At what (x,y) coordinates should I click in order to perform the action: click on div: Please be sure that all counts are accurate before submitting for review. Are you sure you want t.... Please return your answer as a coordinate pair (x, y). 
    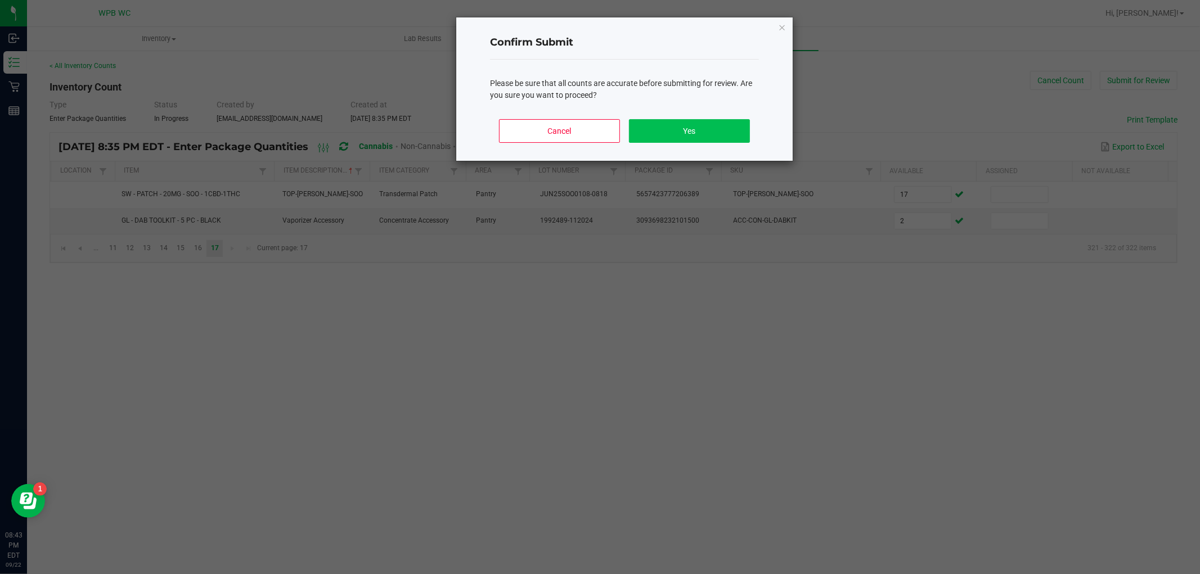
    Looking at the image, I should click on (624, 89).